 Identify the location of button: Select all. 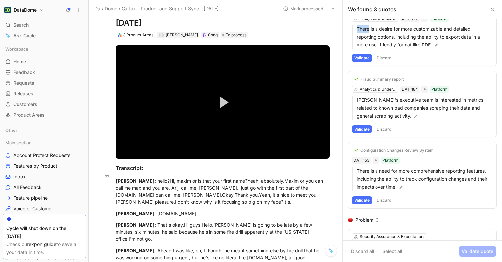
(392, 251).